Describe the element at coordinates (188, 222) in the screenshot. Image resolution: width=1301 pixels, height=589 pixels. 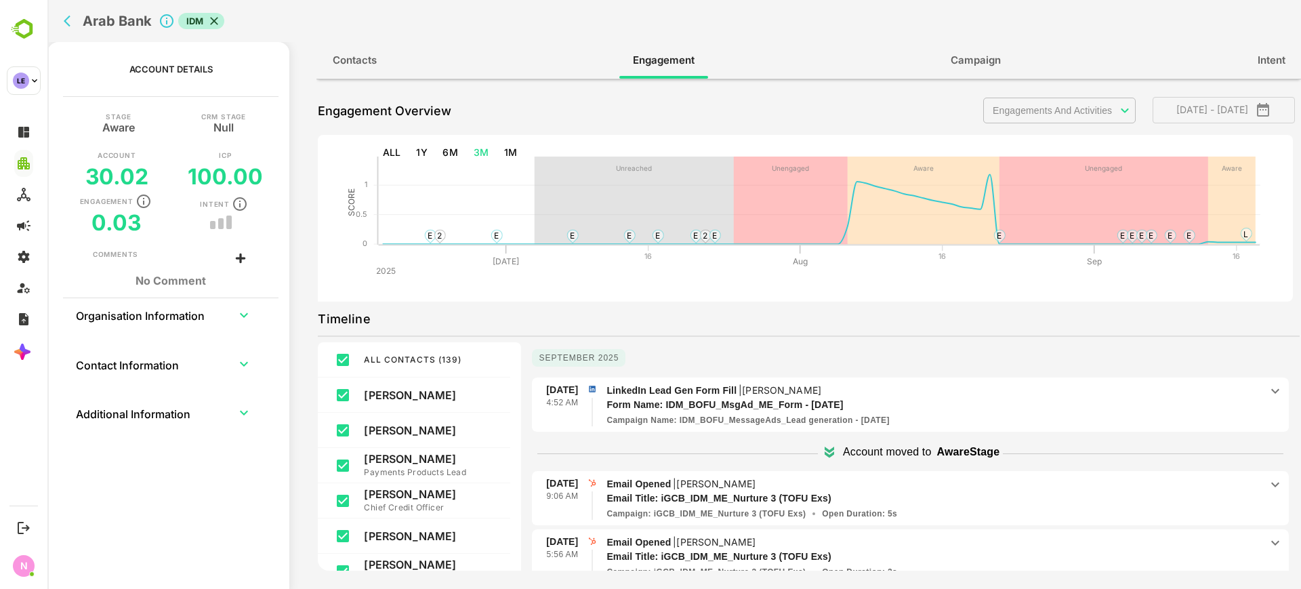
I see `button: trend` at that location.